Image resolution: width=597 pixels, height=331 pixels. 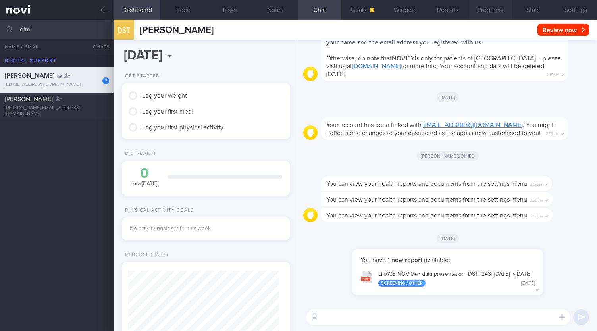 What do you see at coordinates (537, 215) in the screenshot?
I see `span: 3:53pm` at bounding box center [537, 215].